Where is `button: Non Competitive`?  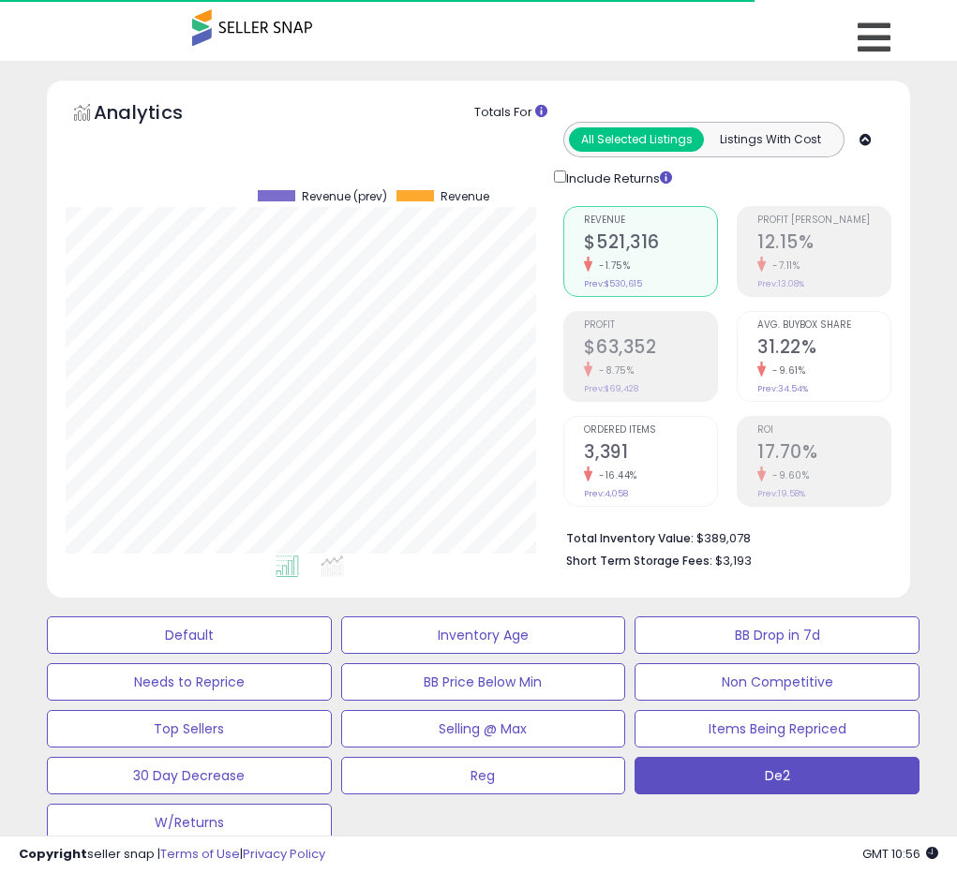
button: Non Competitive is located at coordinates (777, 682).